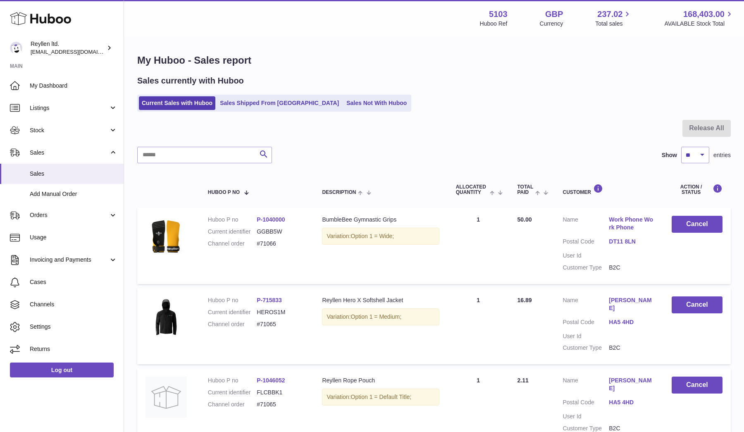  I want to click on span: Settings, so click(74, 326).